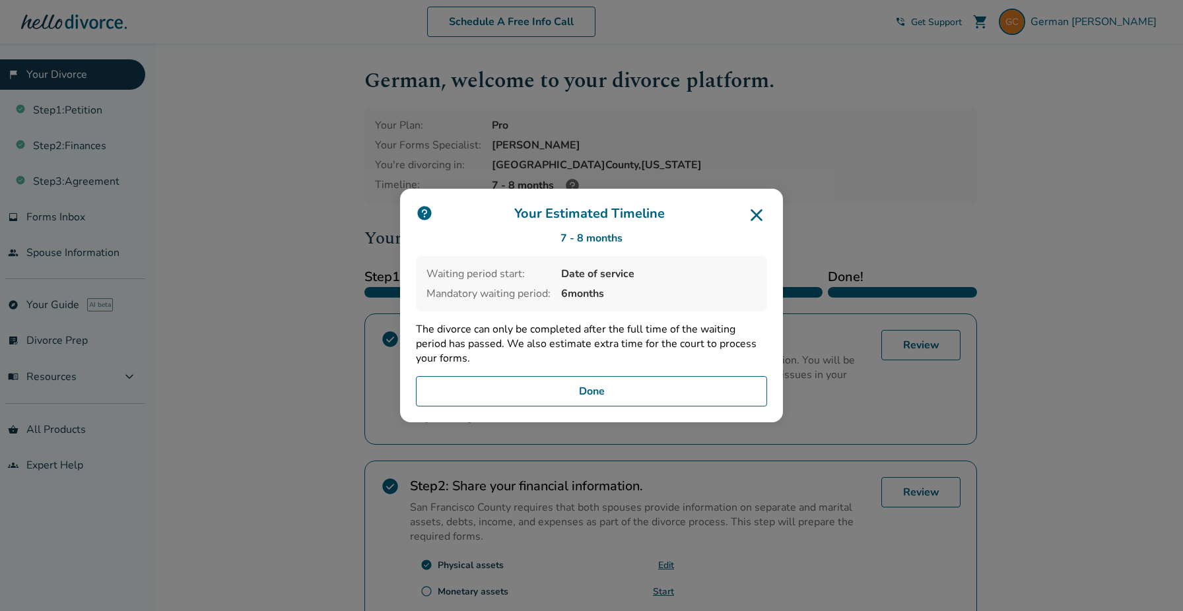 The image size is (1183, 611). I want to click on h3: Your Estimated Timeline, so click(591, 215).